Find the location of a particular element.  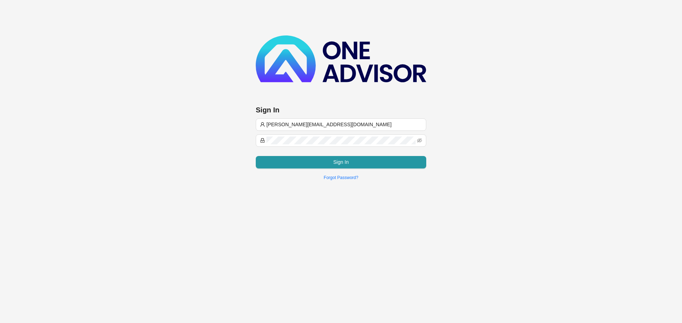

h3: Sign In is located at coordinates (341, 110).